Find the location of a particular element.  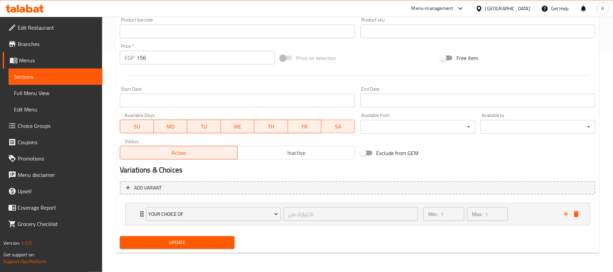

button: MO is located at coordinates (171, 126).